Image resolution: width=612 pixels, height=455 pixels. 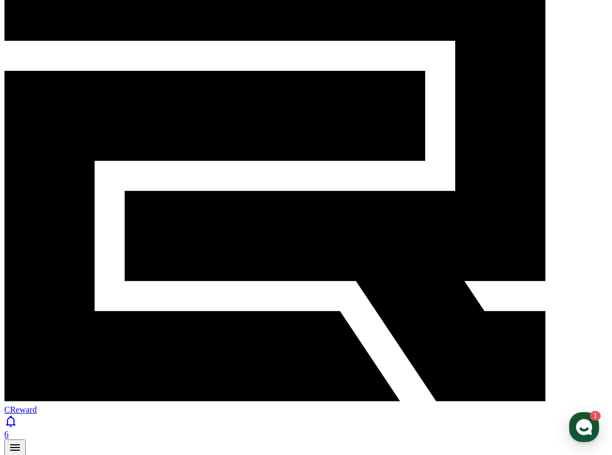 I want to click on a: CReward, so click(x=306, y=405).